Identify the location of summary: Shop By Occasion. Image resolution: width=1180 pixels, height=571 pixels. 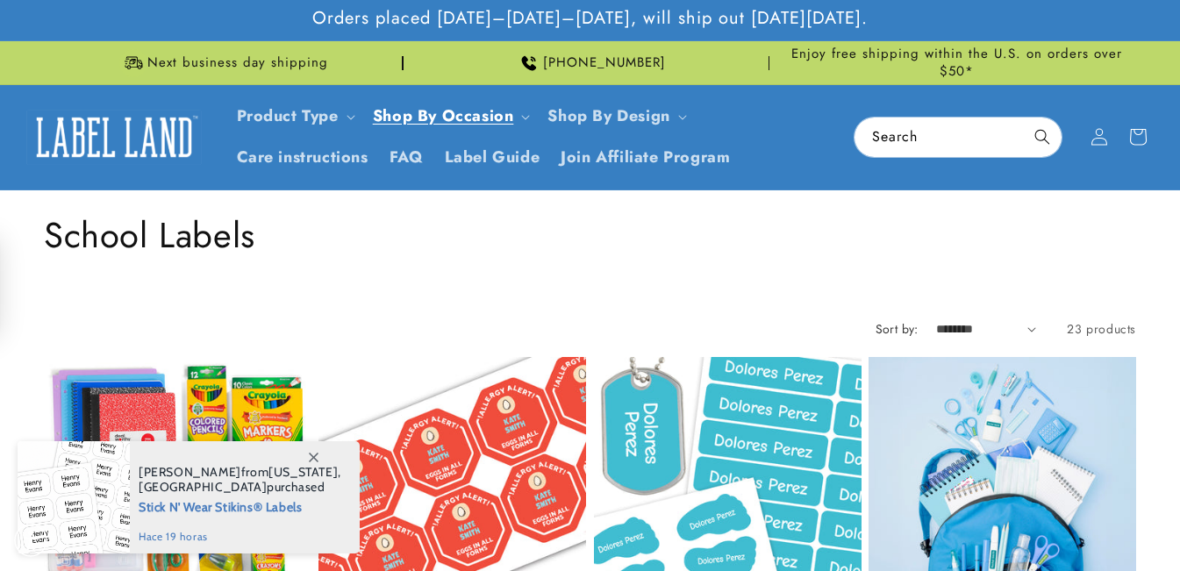
(450, 116).